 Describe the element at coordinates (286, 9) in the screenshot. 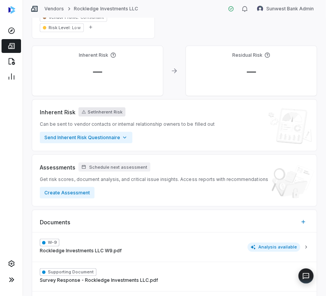

I see `button: Sunwest Bank Admin avatarSunwest Bank Admin` at that location.